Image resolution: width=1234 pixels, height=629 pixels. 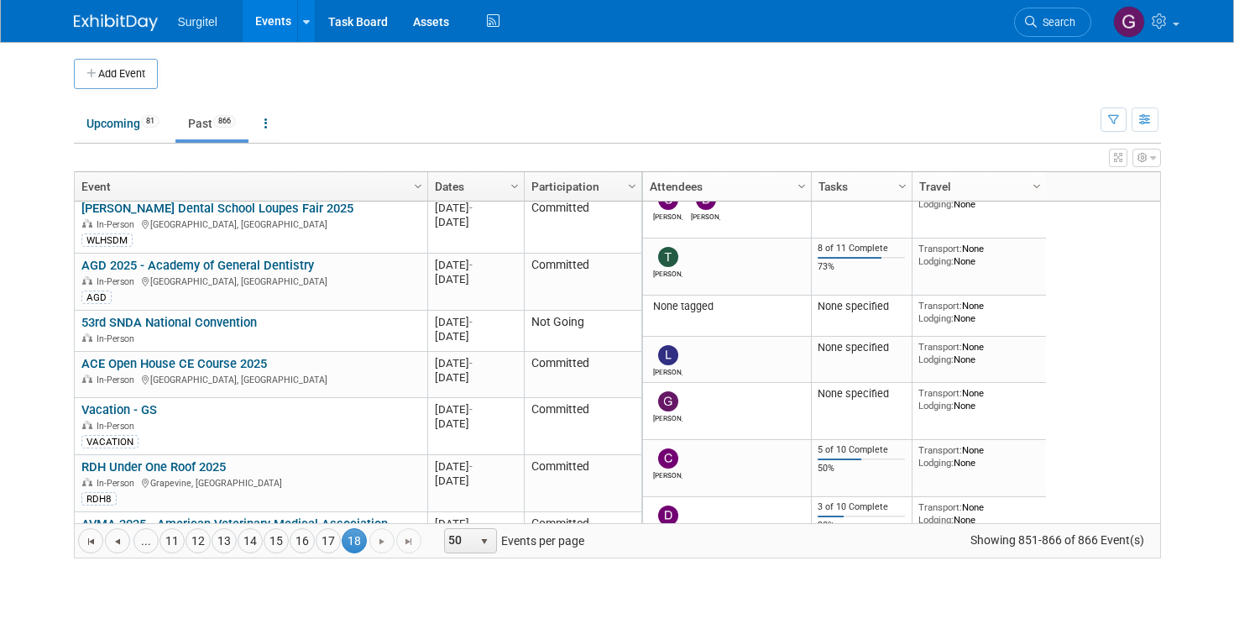 What do you see at coordinates (668, 257) in the screenshot?
I see `img: Tom Chadwick` at bounding box center [668, 257].